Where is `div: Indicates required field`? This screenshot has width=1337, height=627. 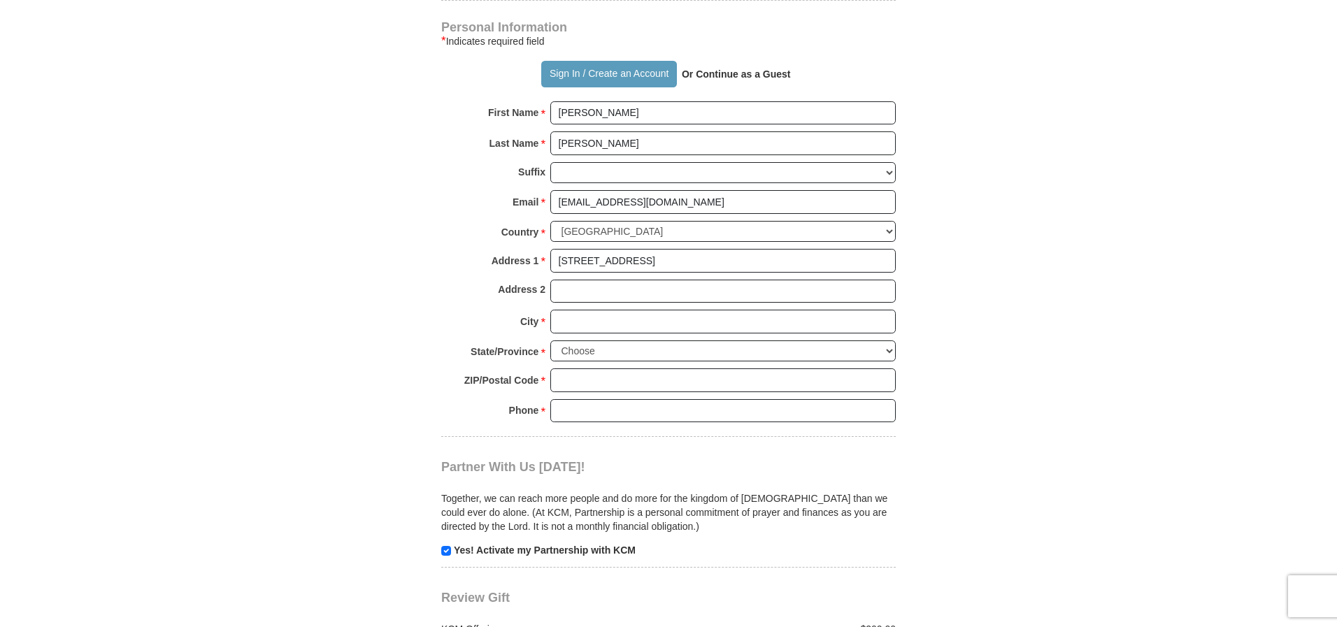 div: Indicates required field is located at coordinates (669, 41).